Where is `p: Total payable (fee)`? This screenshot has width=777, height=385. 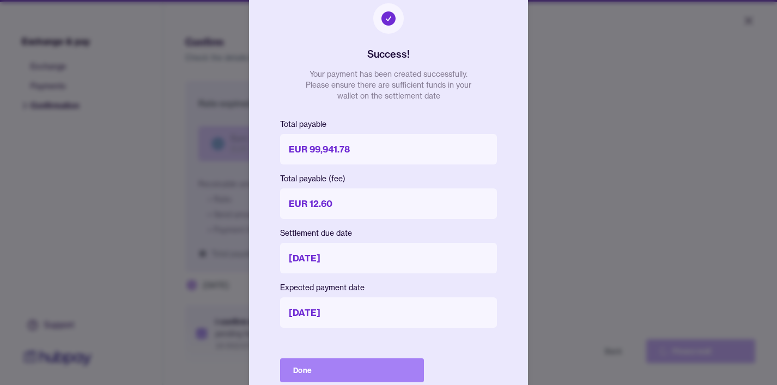 p: Total payable (fee) is located at coordinates (389, 179).